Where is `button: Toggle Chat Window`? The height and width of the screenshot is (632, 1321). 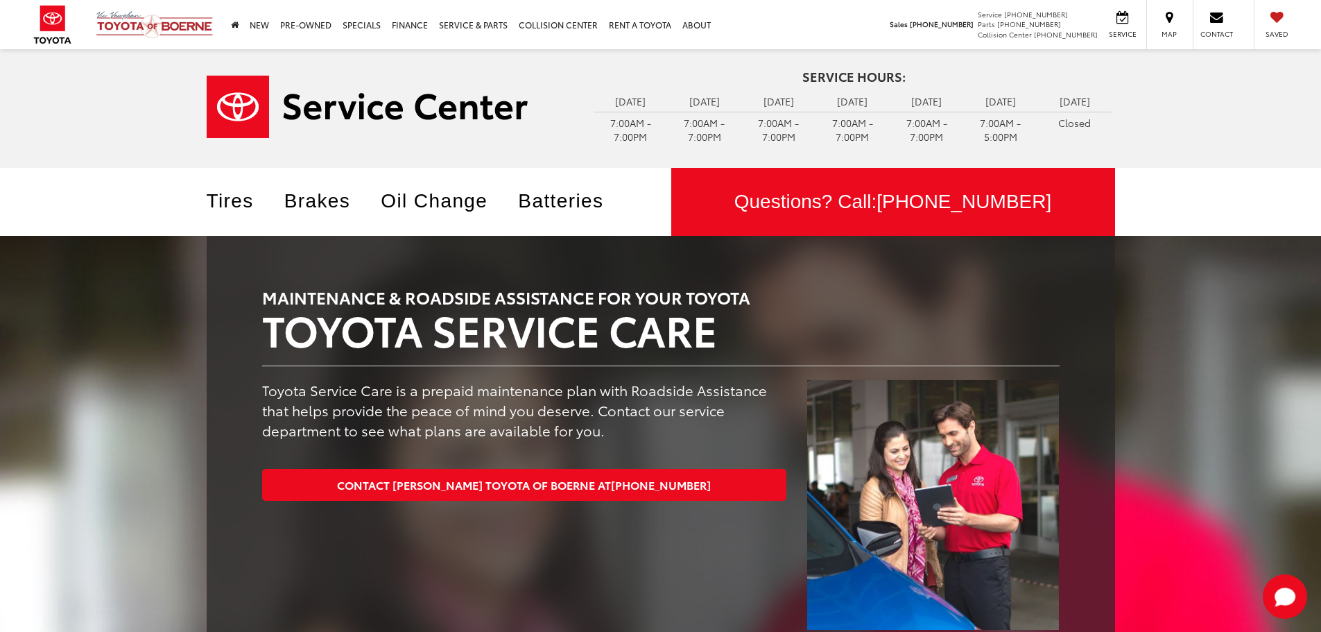 button: Toggle Chat Window is located at coordinates (1285, 596).